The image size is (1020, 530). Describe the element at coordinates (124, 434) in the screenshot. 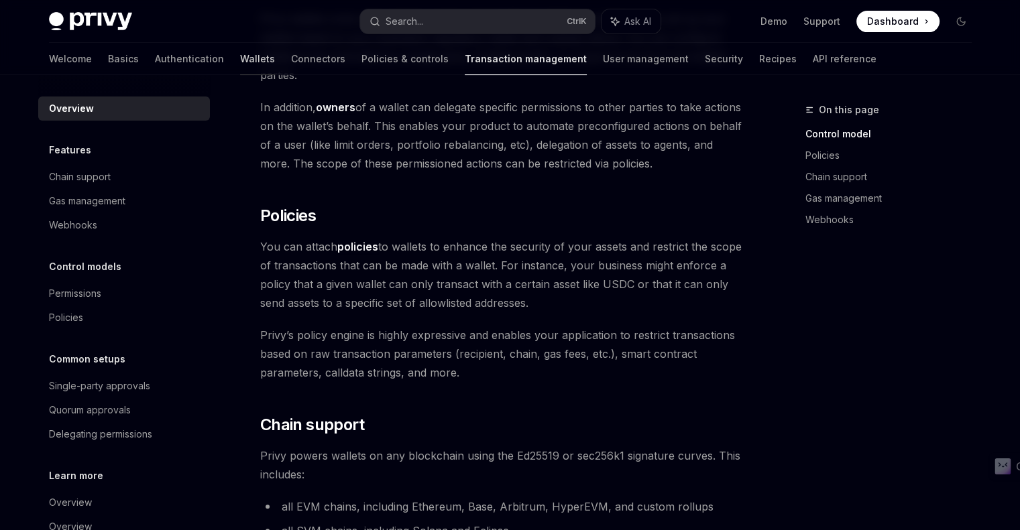

I see `a: Delegating permissions` at that location.